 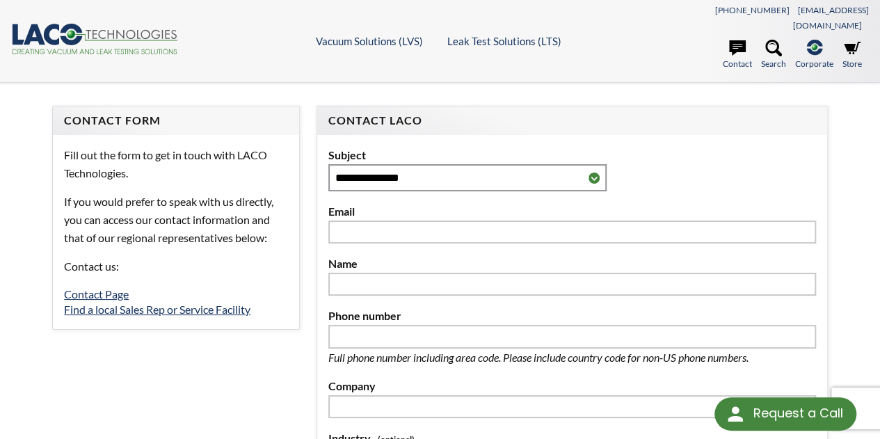 I want to click on label: Phone number, so click(x=572, y=316).